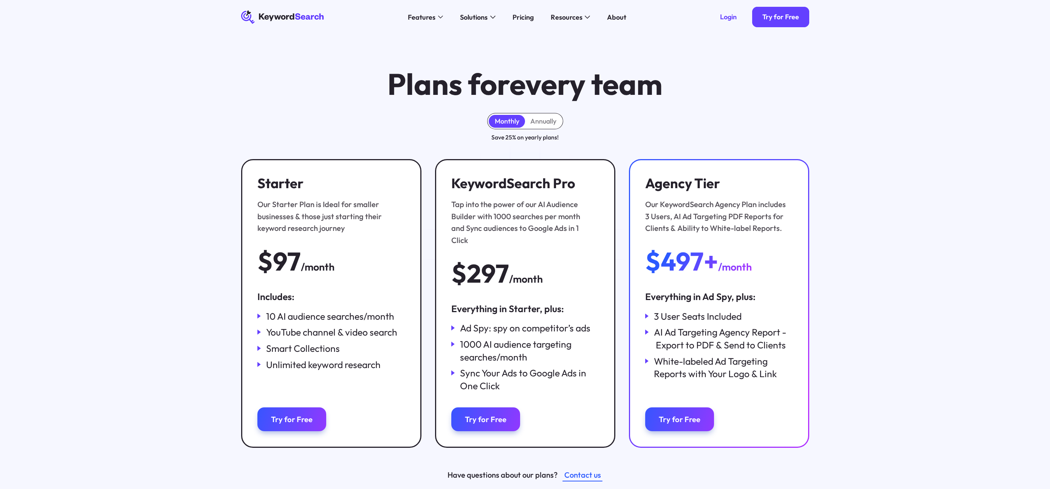  I want to click on div: $297, so click(480, 274).